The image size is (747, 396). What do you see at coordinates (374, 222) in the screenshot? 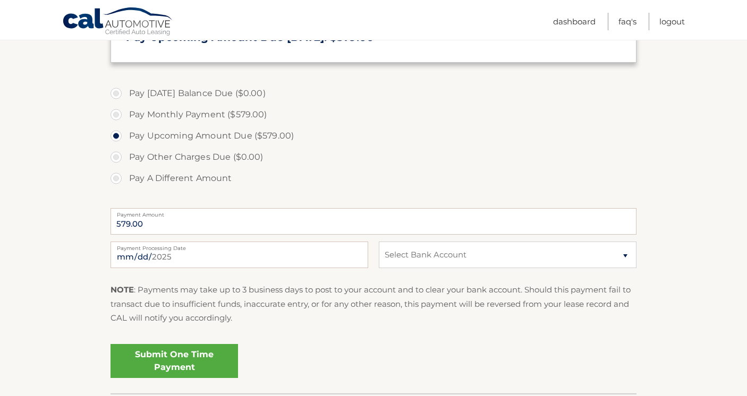
I see `input: Payment Amount` at bounding box center [374, 222].